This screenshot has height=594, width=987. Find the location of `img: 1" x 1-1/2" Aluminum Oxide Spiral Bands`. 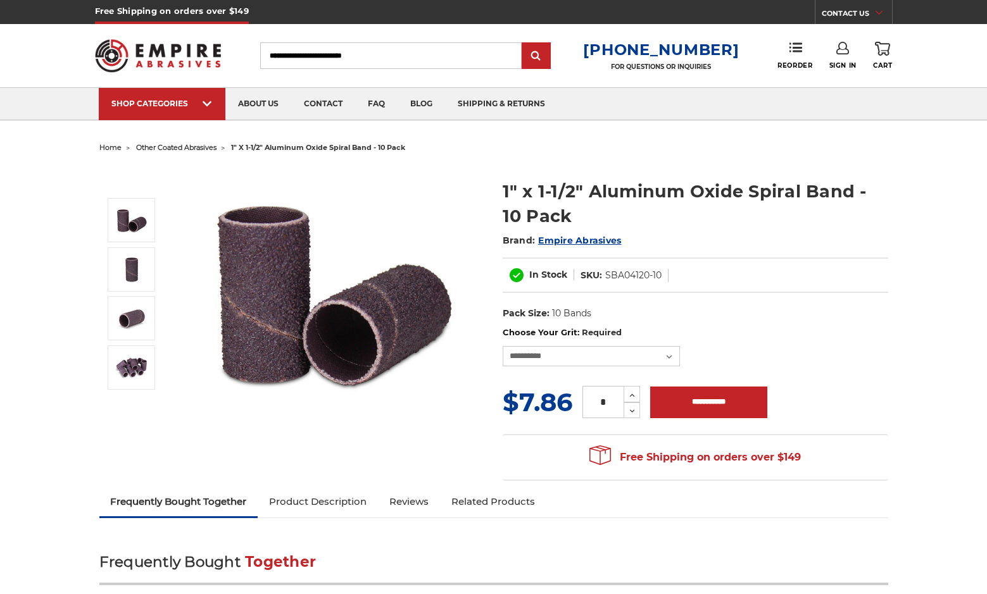

img: 1" x 1-1/2" Aluminum Oxide Spiral Bands is located at coordinates (132, 318).